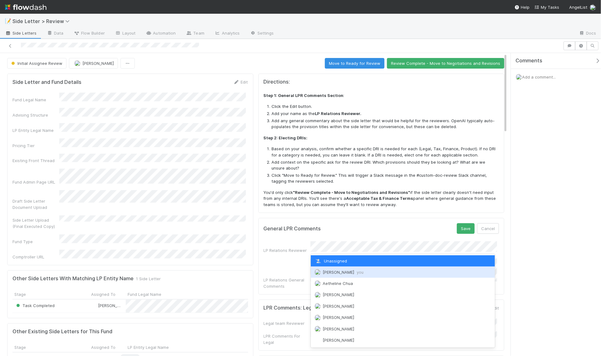  Describe the element at coordinates (547, 7) in the screenshot. I see `a: My Tasks` at that location.